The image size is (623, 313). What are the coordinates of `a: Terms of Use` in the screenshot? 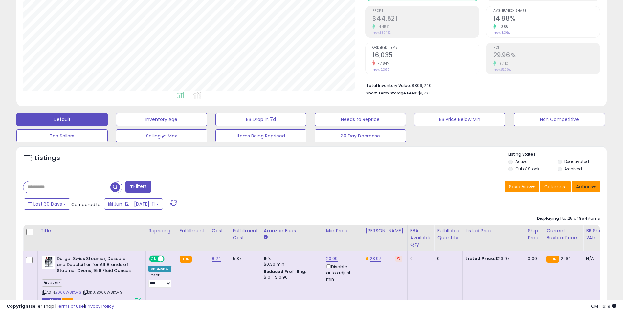 It's located at (70, 306).